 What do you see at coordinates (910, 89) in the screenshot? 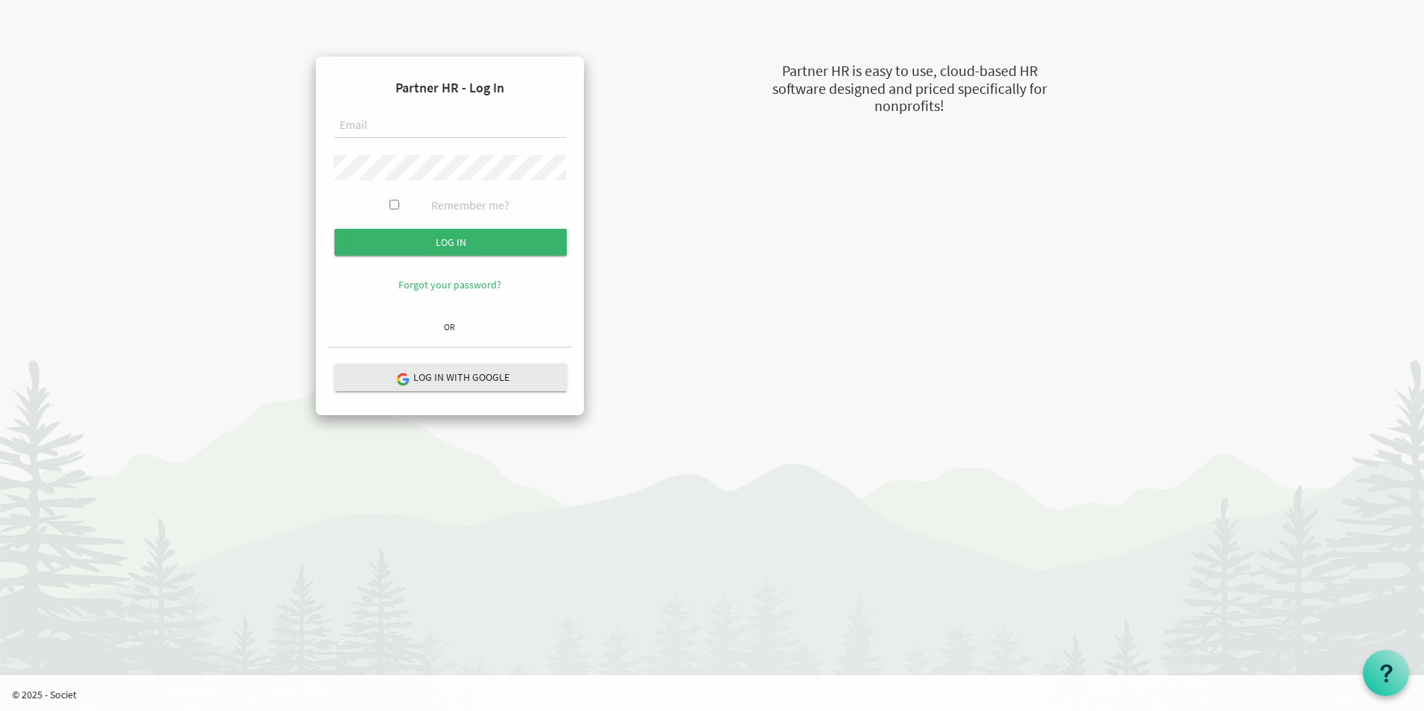
I see `div: software designed and priced specifically for` at bounding box center [910, 89].